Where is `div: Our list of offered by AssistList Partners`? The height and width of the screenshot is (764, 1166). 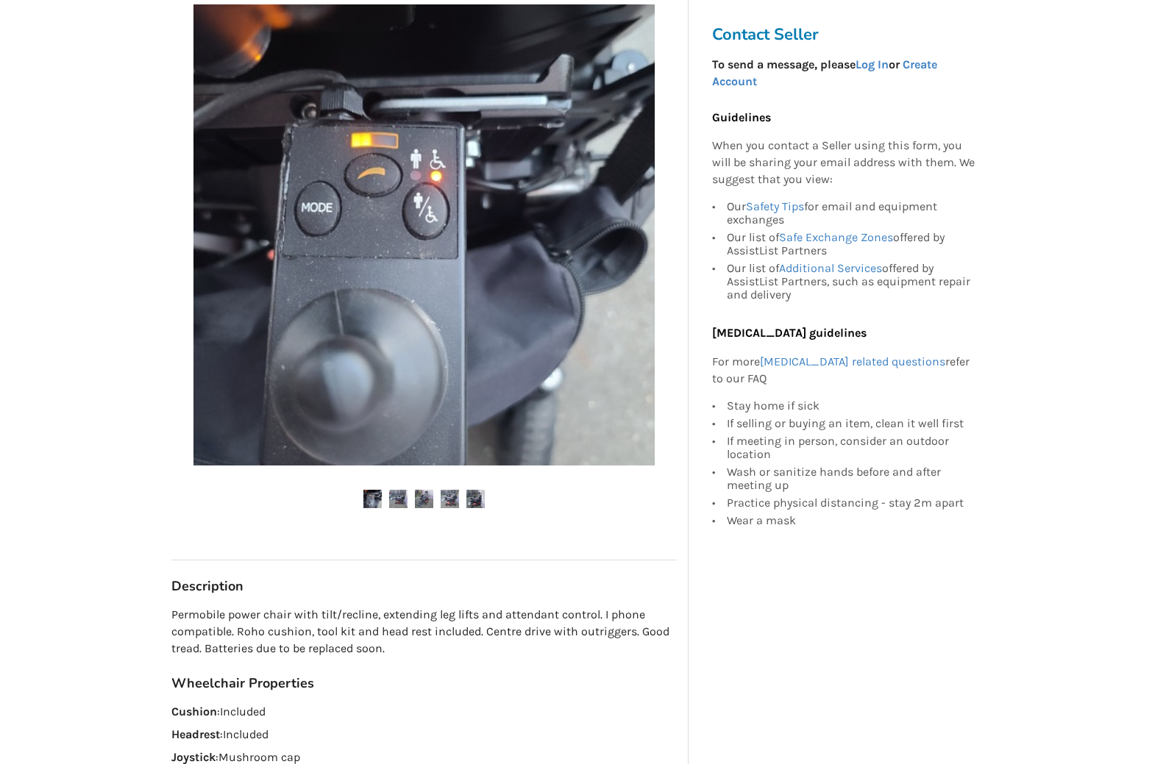
div: Our list of offered by AssistList Partners is located at coordinates (851, 244).